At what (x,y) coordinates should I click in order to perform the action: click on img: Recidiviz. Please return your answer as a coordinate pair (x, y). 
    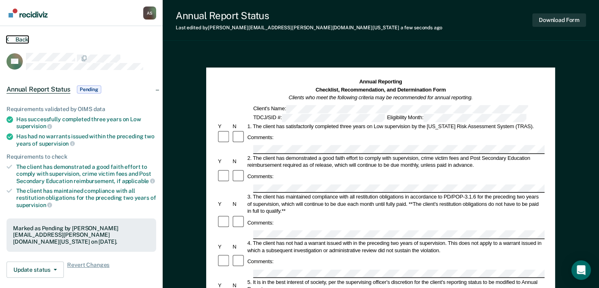
    Looking at the image, I should click on (28, 13).